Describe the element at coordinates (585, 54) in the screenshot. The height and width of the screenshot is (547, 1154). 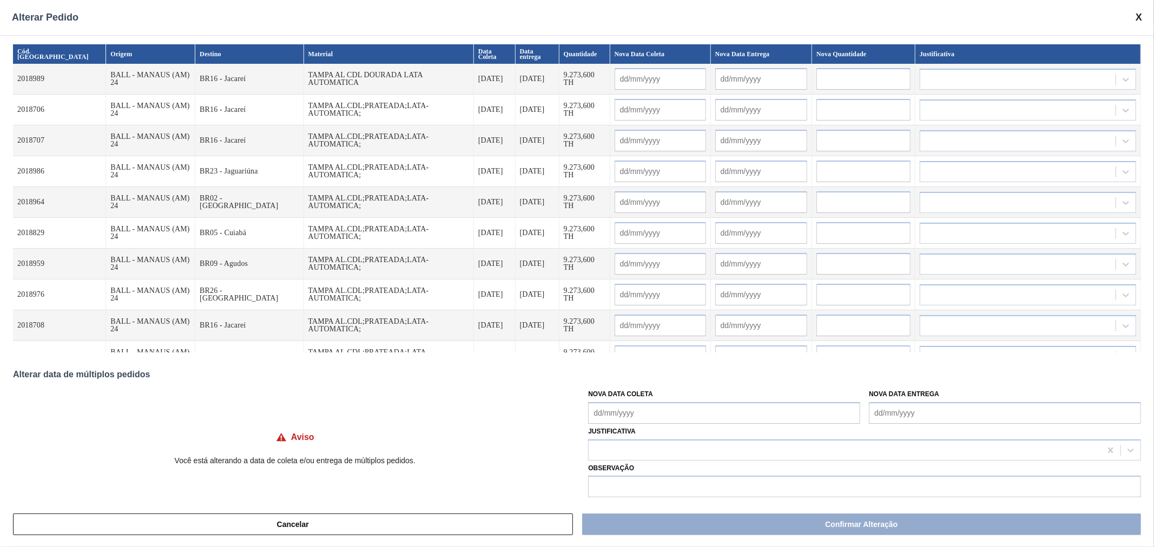
I see `th: Quantidade` at that location.